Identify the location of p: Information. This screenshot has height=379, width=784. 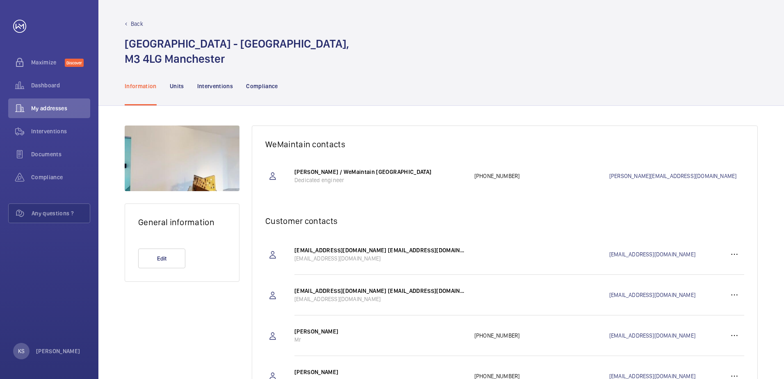
(141, 86).